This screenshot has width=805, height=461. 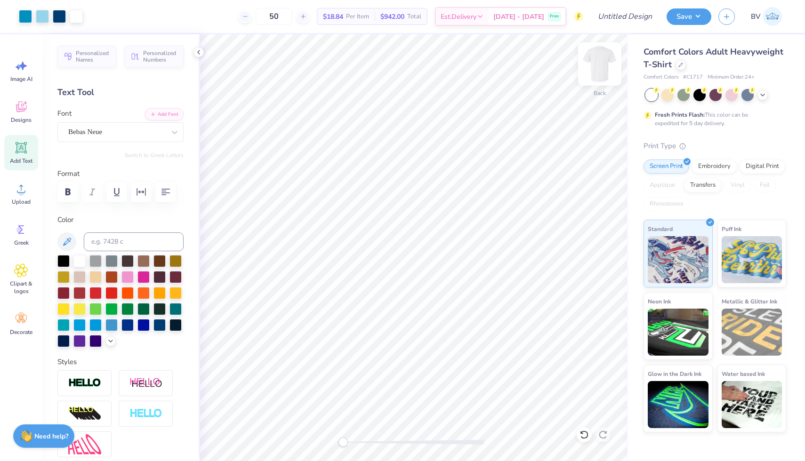 What do you see at coordinates (762, 167) in the screenshot?
I see `div: Digital Print` at bounding box center [762, 167].